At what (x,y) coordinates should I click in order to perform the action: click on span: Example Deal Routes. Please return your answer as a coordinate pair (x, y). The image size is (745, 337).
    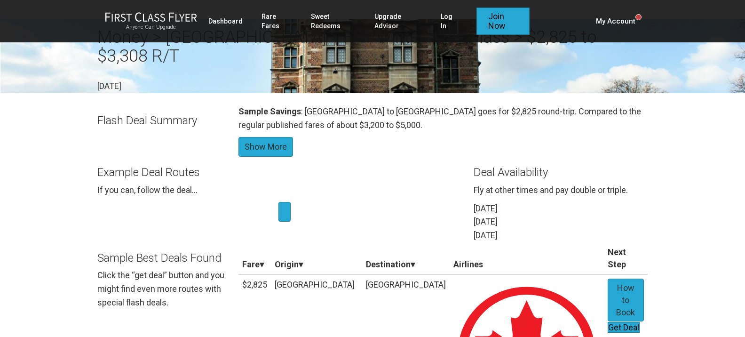
    Looking at the image, I should click on (149, 172).